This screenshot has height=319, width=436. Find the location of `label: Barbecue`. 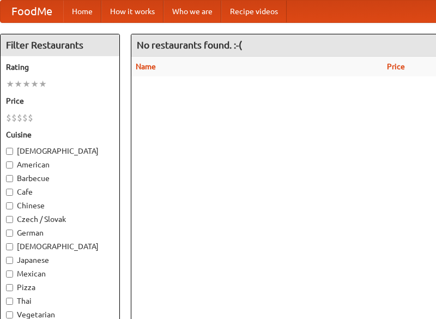

label: Barbecue is located at coordinates (60, 178).